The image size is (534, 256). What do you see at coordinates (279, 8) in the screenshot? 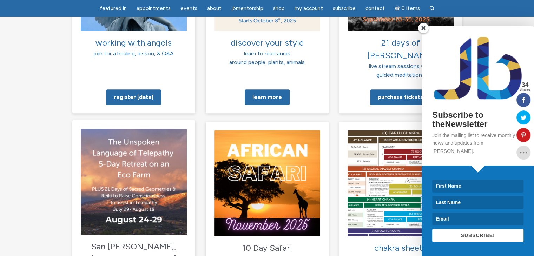
I see `span: Shop` at bounding box center [279, 8].